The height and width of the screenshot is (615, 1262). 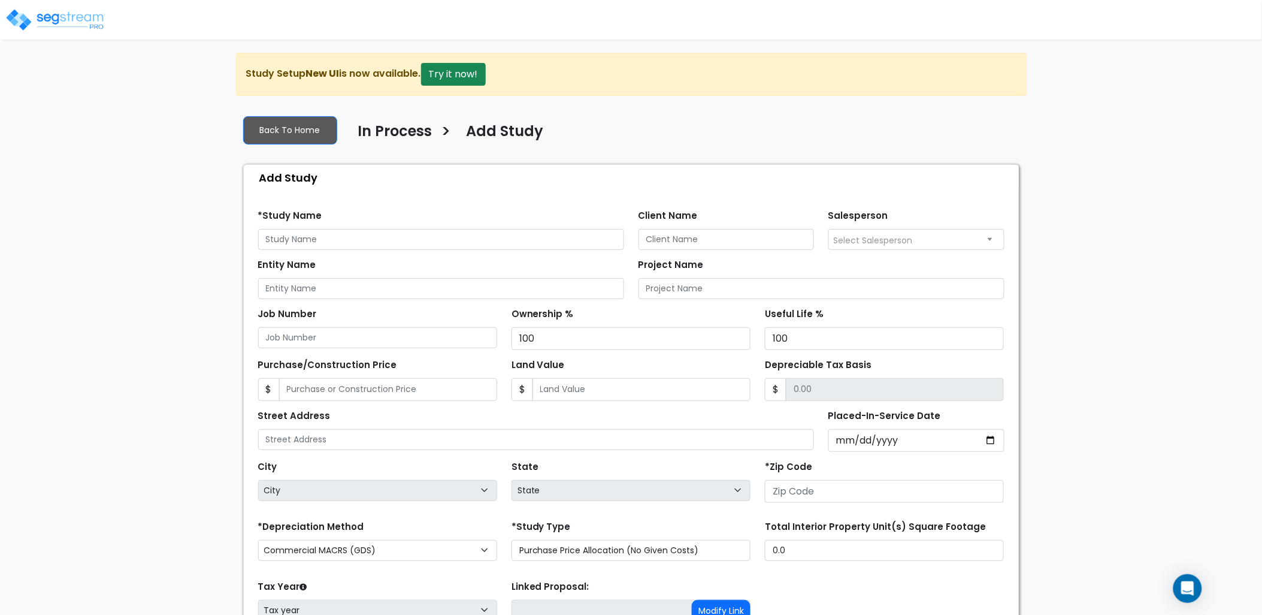 What do you see at coordinates (56, 20) in the screenshot?
I see `img: logo_pro_r.png` at bounding box center [56, 20].